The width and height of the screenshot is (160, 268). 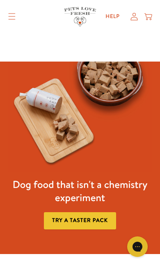 I want to click on img: Fussy, so click(x=80, y=117).